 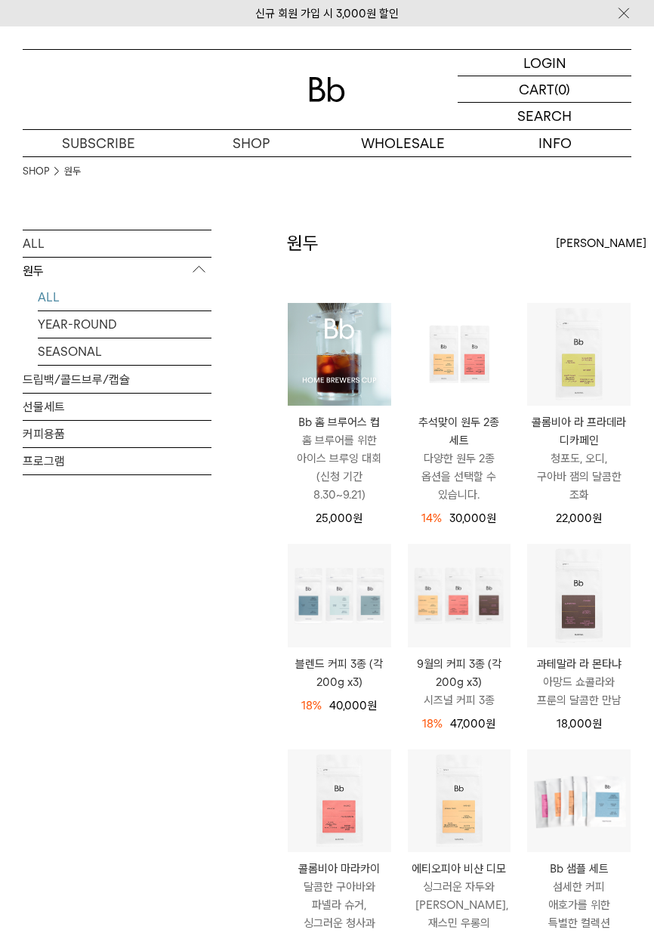 What do you see at coordinates (459, 431) in the screenshot?
I see `p: 추석맞이 원두 2종 세트` at bounding box center [459, 431].